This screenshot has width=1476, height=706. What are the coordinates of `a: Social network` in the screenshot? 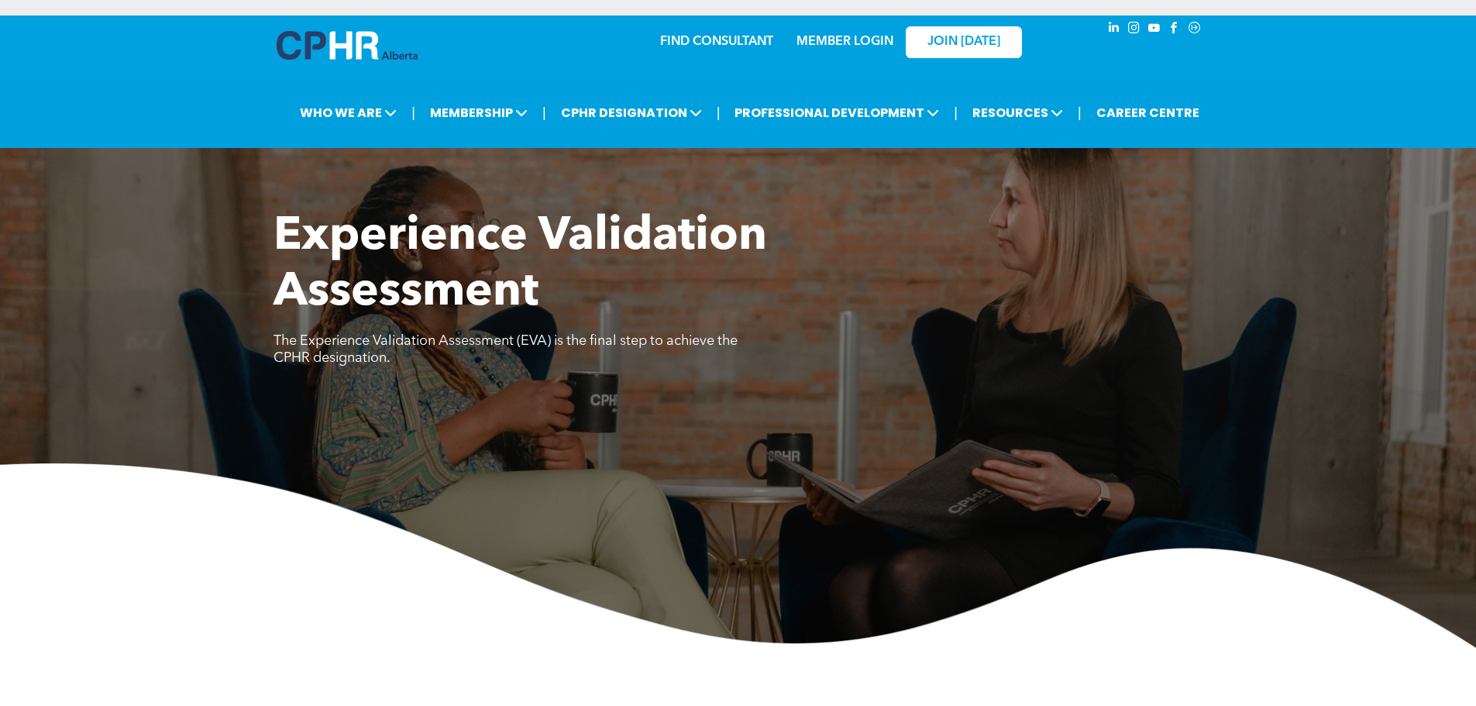 It's located at (1195, 29).